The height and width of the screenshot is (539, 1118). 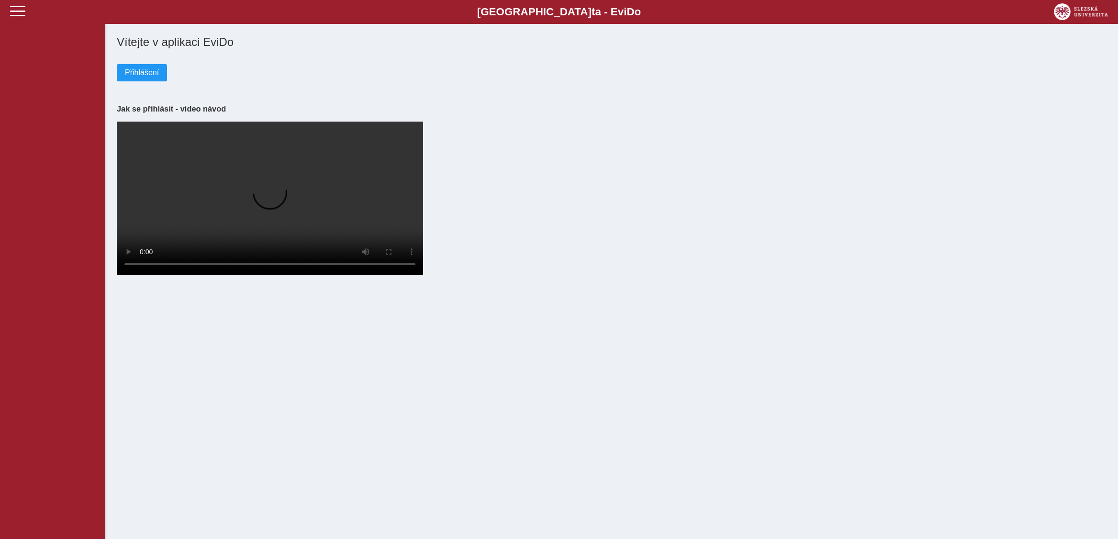 What do you see at coordinates (630, 11) in the screenshot?
I see `span: D` at bounding box center [630, 11].